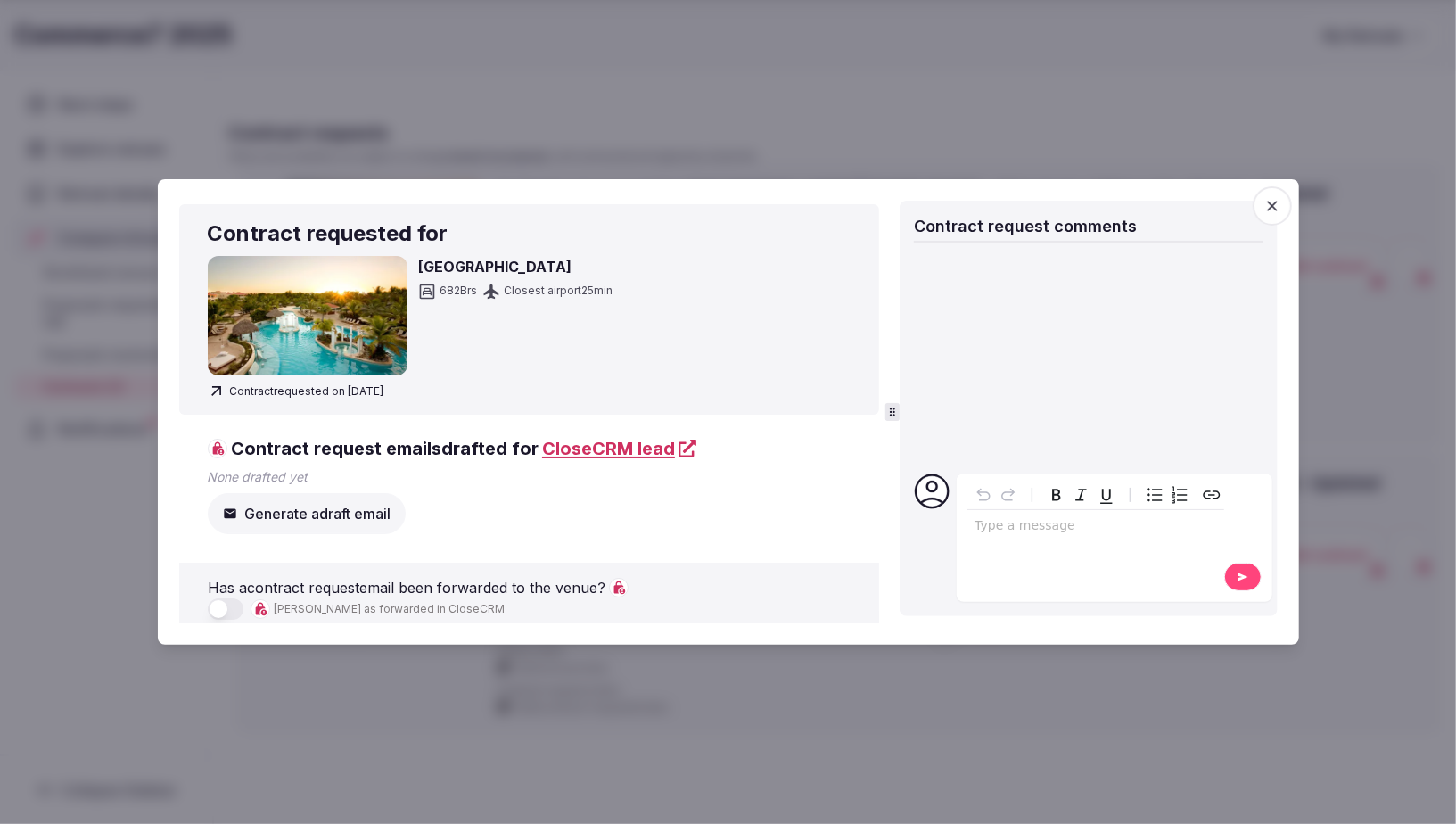 The height and width of the screenshot is (824, 1456). Describe the element at coordinates (459, 291) in the screenshot. I see `span: 682 Brs` at that location.